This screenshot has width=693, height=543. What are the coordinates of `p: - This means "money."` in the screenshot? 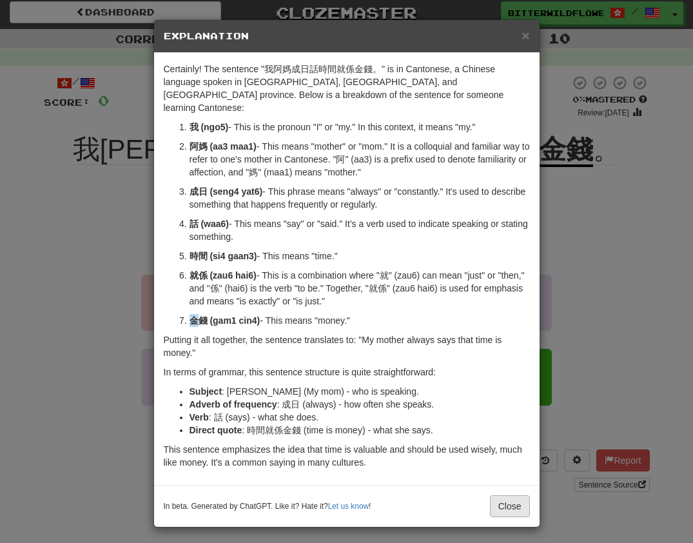 It's located at (360, 321).